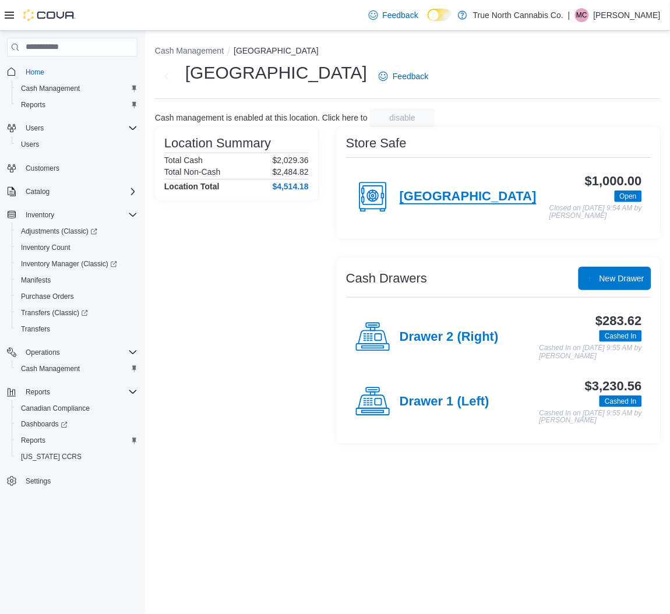 The image size is (670, 614). I want to click on h6: Total Non-Cash, so click(192, 172).